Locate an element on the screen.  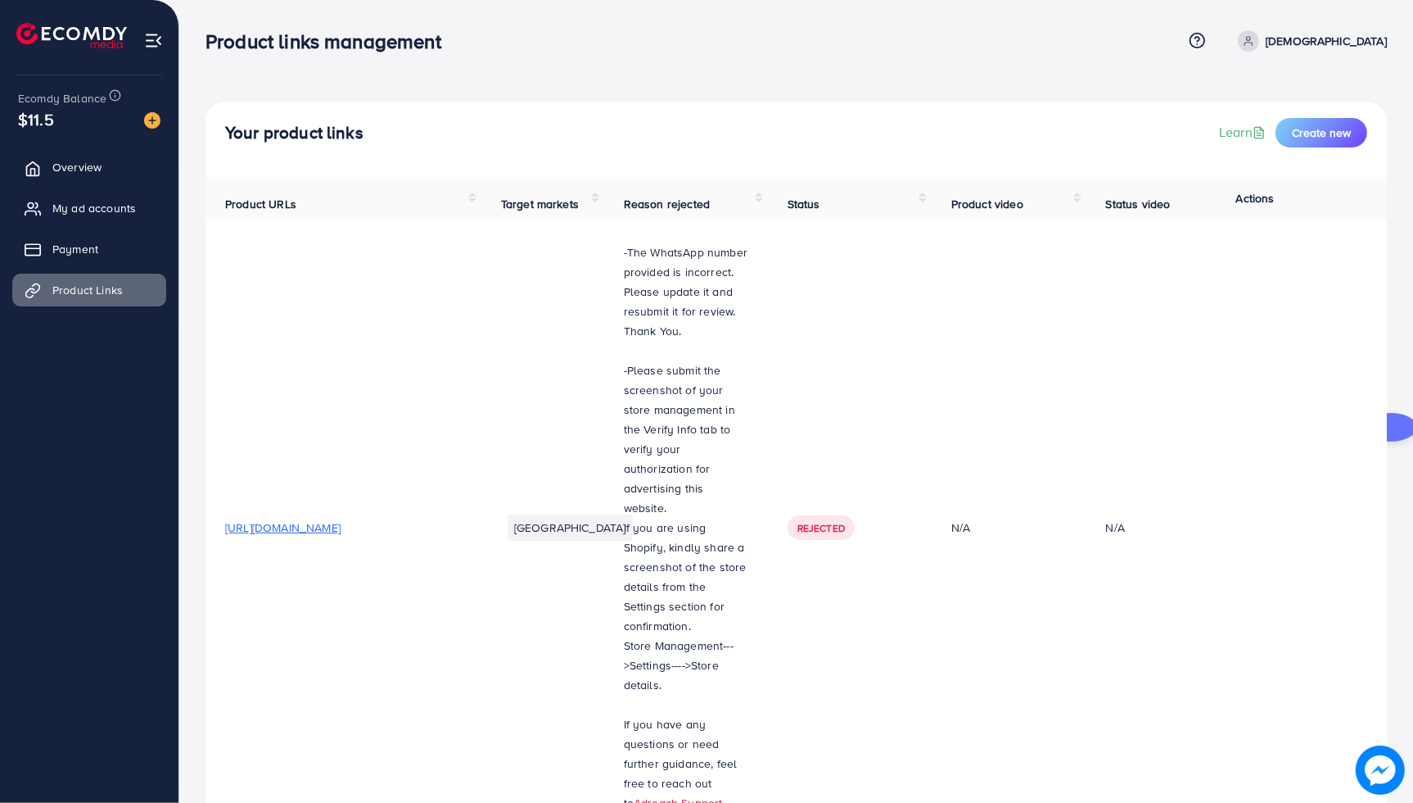
a: Product Links is located at coordinates (89, 290).